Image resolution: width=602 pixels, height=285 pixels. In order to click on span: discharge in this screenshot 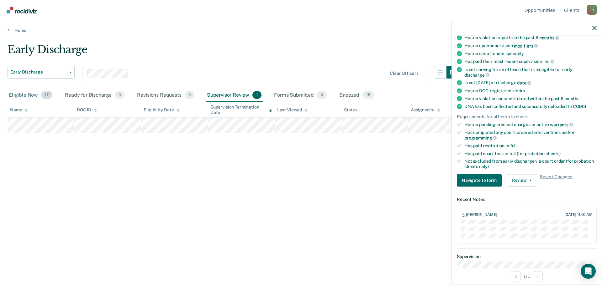, I will do `click(477, 75)`.